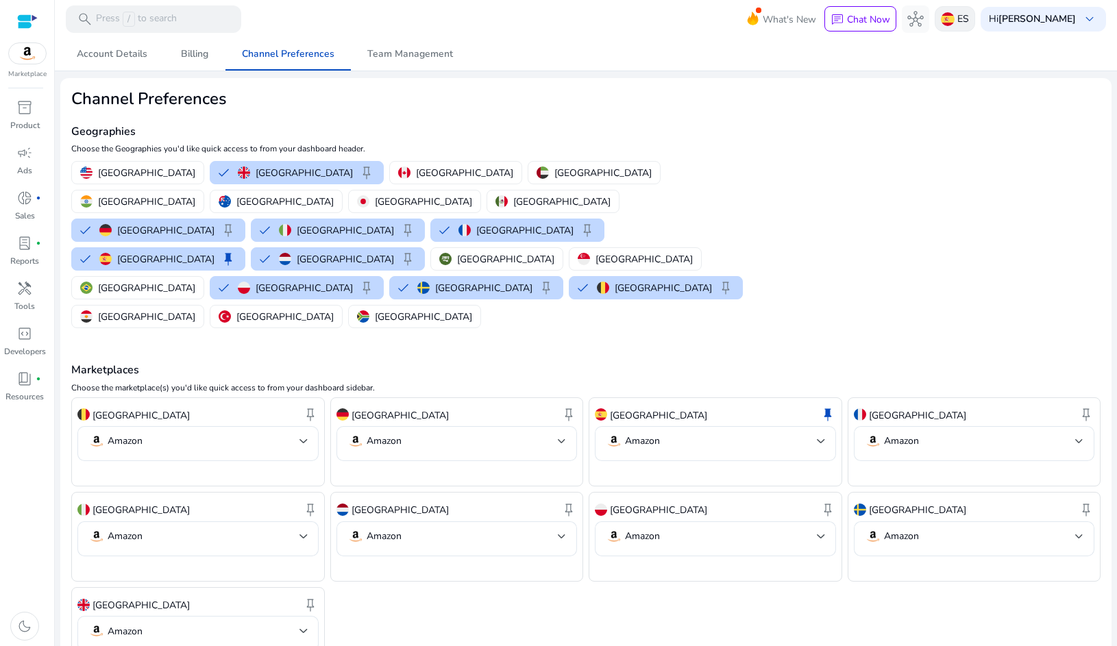 The height and width of the screenshot is (646, 1117). What do you see at coordinates (424, 288) in the screenshot?
I see `img: se.svg` at bounding box center [424, 288].